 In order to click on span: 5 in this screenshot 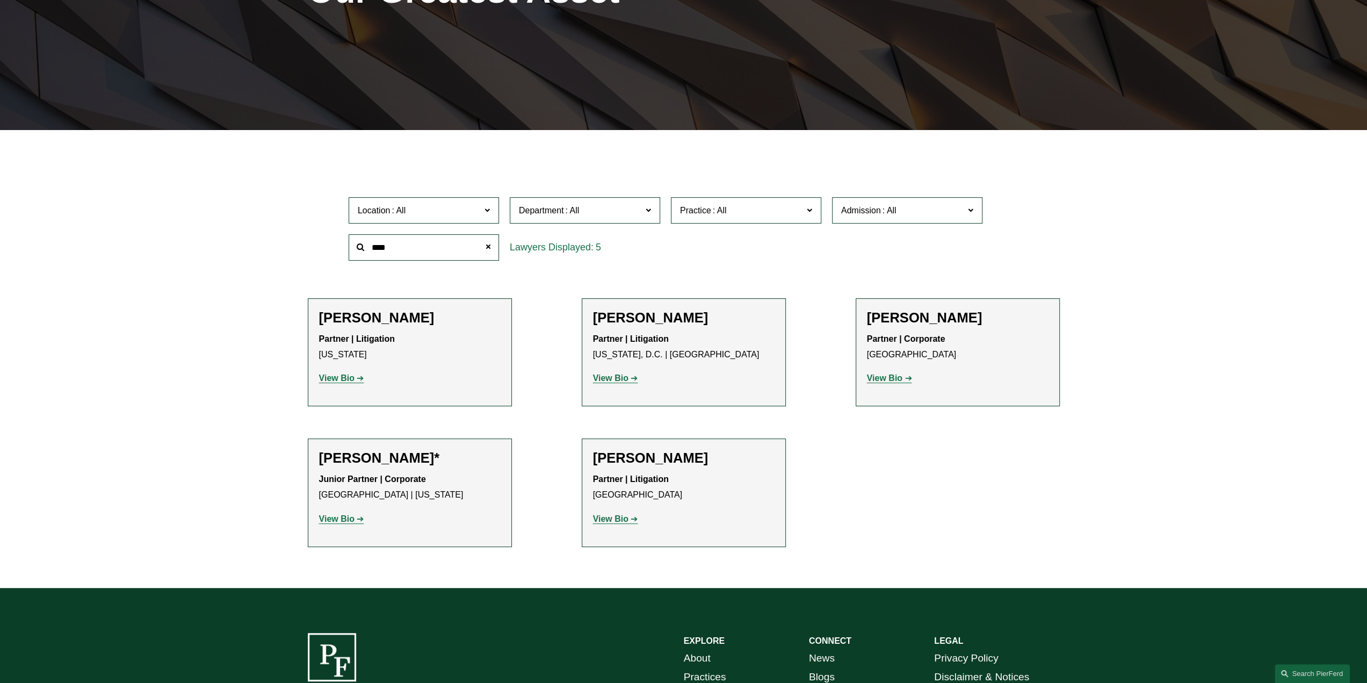, I will do `click(598, 247)`.